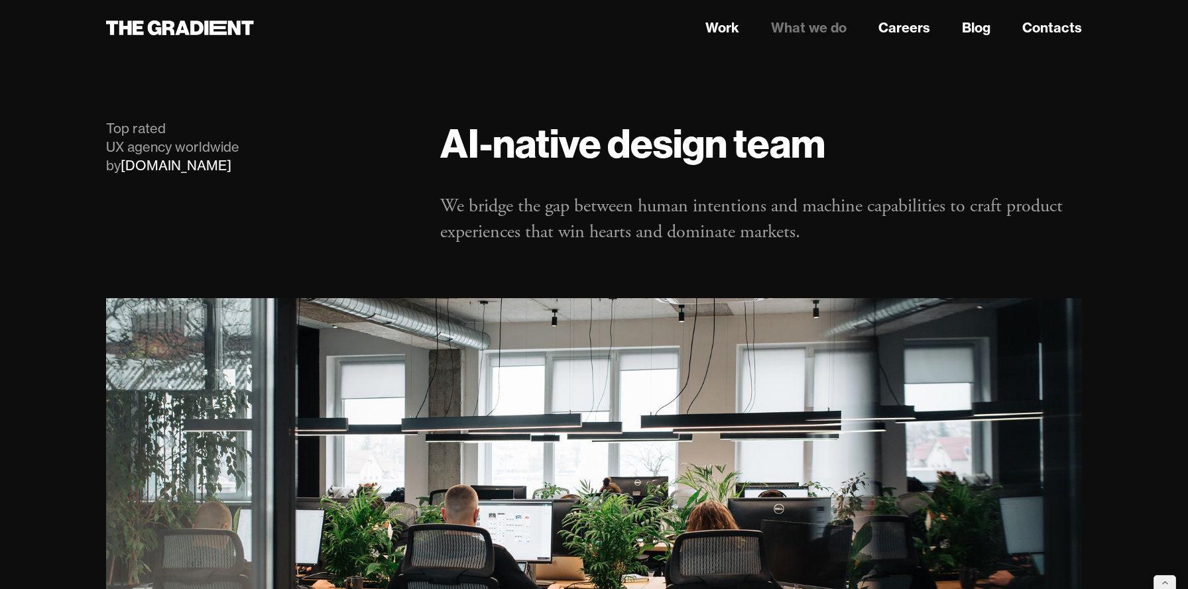  What do you see at coordinates (260, 147) in the screenshot?
I see `div: Top rated UX agency worldwide by` at bounding box center [260, 147].